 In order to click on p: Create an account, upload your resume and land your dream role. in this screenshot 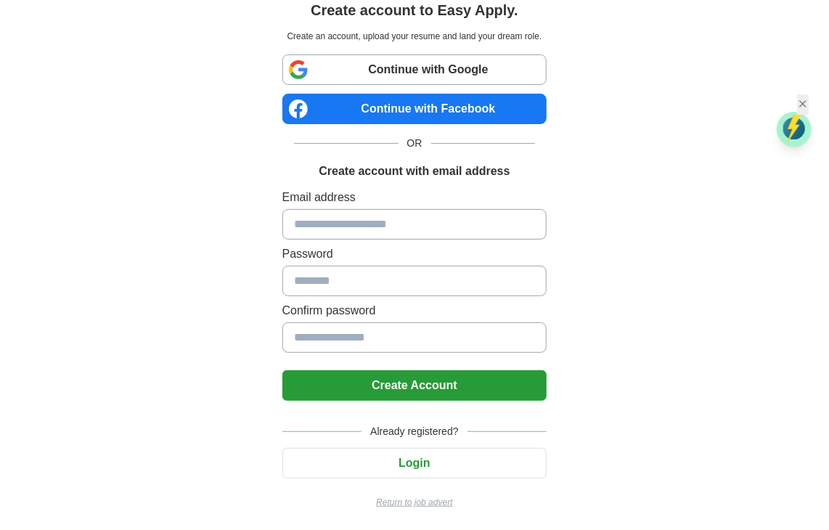, I will do `click(415, 36)`.